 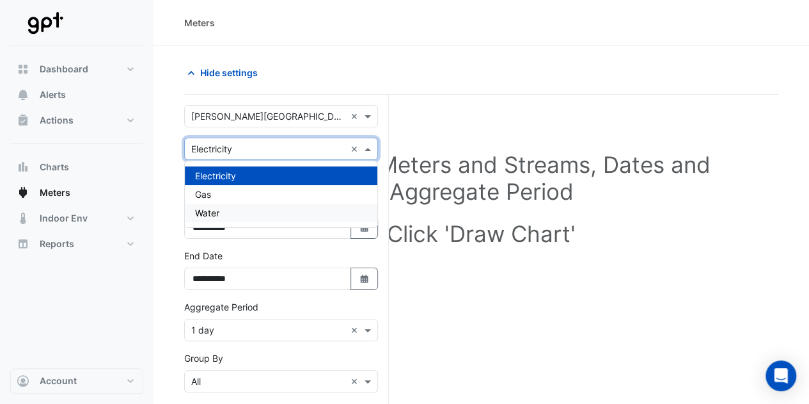 I want to click on div: Open Intercom Messenger, so click(x=781, y=375).